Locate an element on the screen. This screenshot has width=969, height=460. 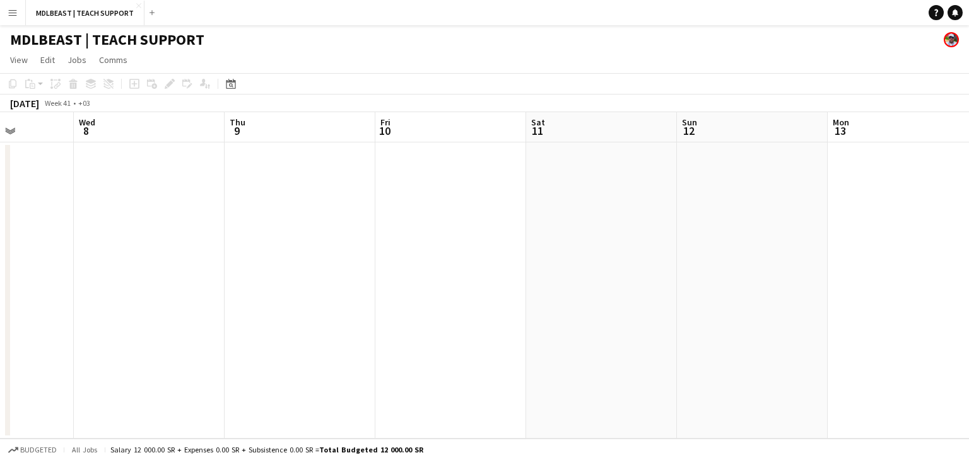
span: Wed is located at coordinates (87, 122).